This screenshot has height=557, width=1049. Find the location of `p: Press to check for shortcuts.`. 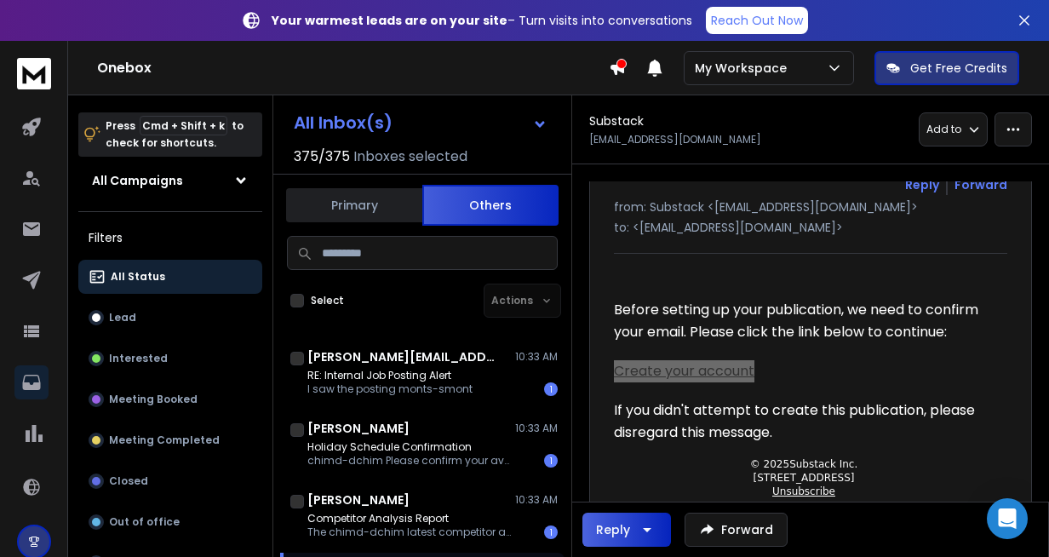

p: Press to check for shortcuts. is located at coordinates (175, 135).